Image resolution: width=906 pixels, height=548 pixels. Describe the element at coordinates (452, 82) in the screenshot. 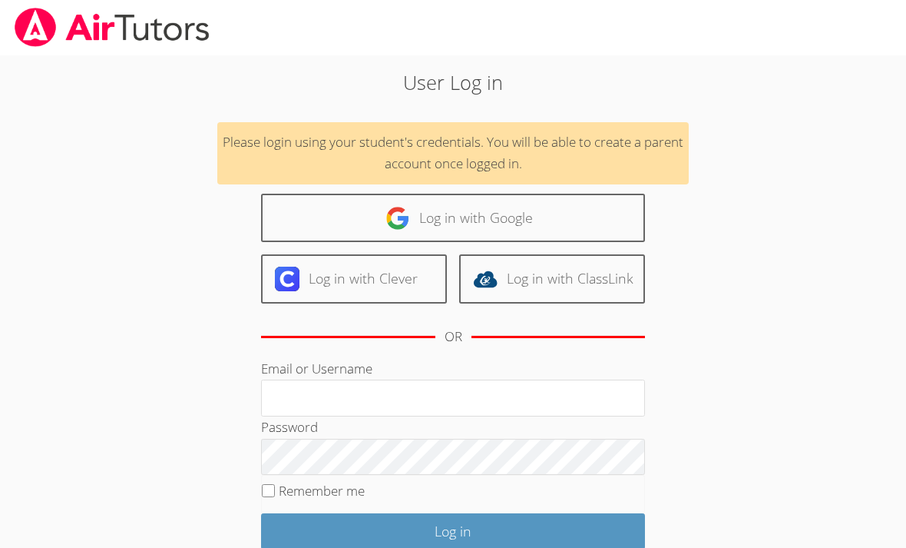

I see `h2: User Log in` at that location.